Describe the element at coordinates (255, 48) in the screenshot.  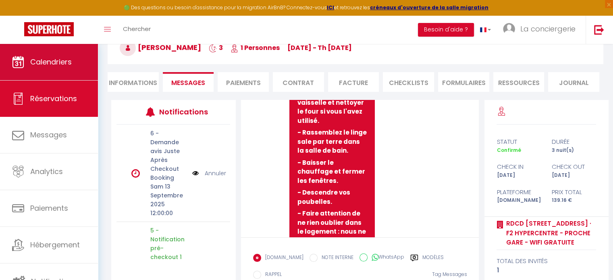
I see `span: 1 Personnes` at that location.